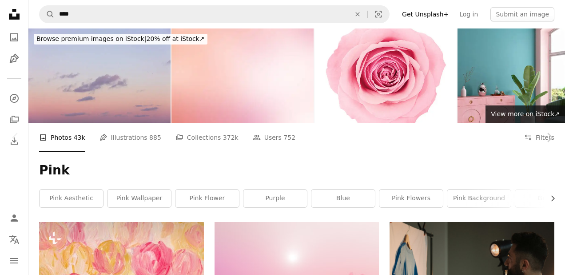 This screenshot has height=275, width=565. What do you see at coordinates (120, 39) in the screenshot?
I see `a: Browse premium images on iStock|20% off at iStock↗` at bounding box center [120, 39].